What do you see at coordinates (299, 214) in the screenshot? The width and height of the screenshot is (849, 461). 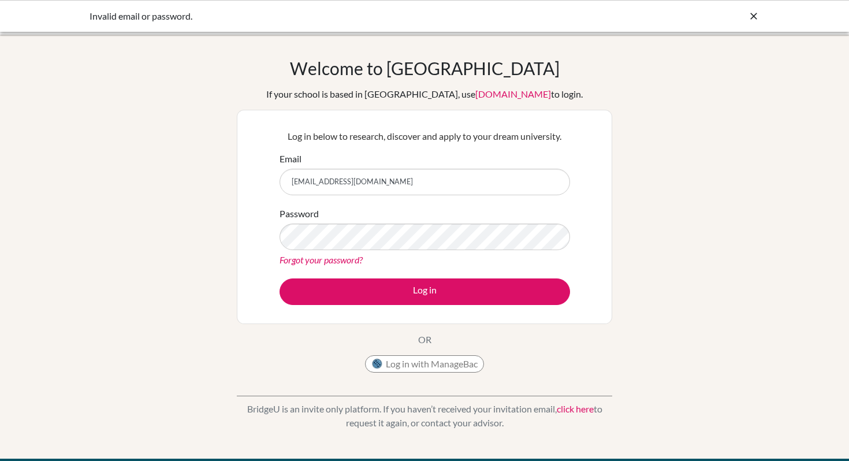 I see `label: Password` at bounding box center [299, 214].